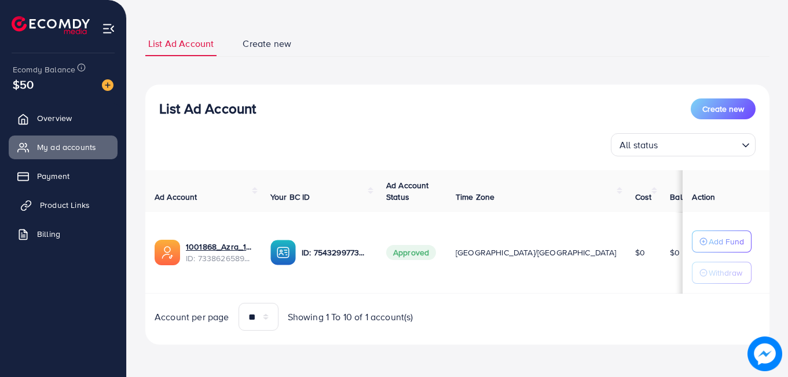 The height and width of the screenshot is (377, 788). I want to click on input: Search for option, so click(699, 144).